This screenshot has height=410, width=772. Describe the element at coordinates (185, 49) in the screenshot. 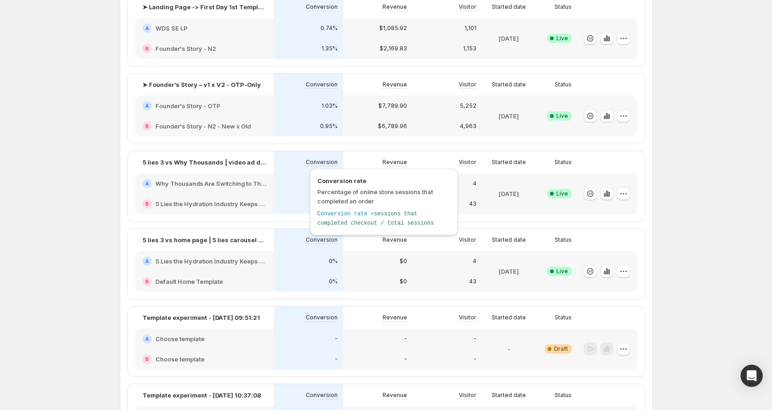

I see `h2: Founder's Story - N2` at that location.